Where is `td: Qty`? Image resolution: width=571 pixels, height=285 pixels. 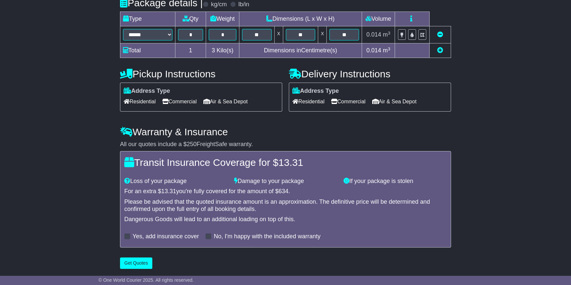
td: Qty is located at coordinates (191, 19).